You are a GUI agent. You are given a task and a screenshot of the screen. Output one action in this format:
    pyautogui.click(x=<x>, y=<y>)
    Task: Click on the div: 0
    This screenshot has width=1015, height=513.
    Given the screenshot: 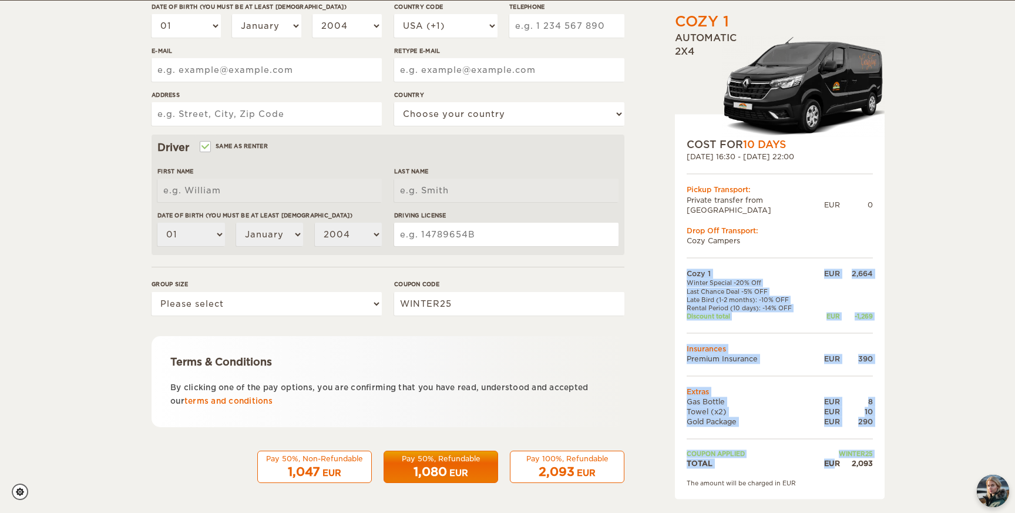 What is the action you would take?
    pyautogui.click(x=856, y=205)
    